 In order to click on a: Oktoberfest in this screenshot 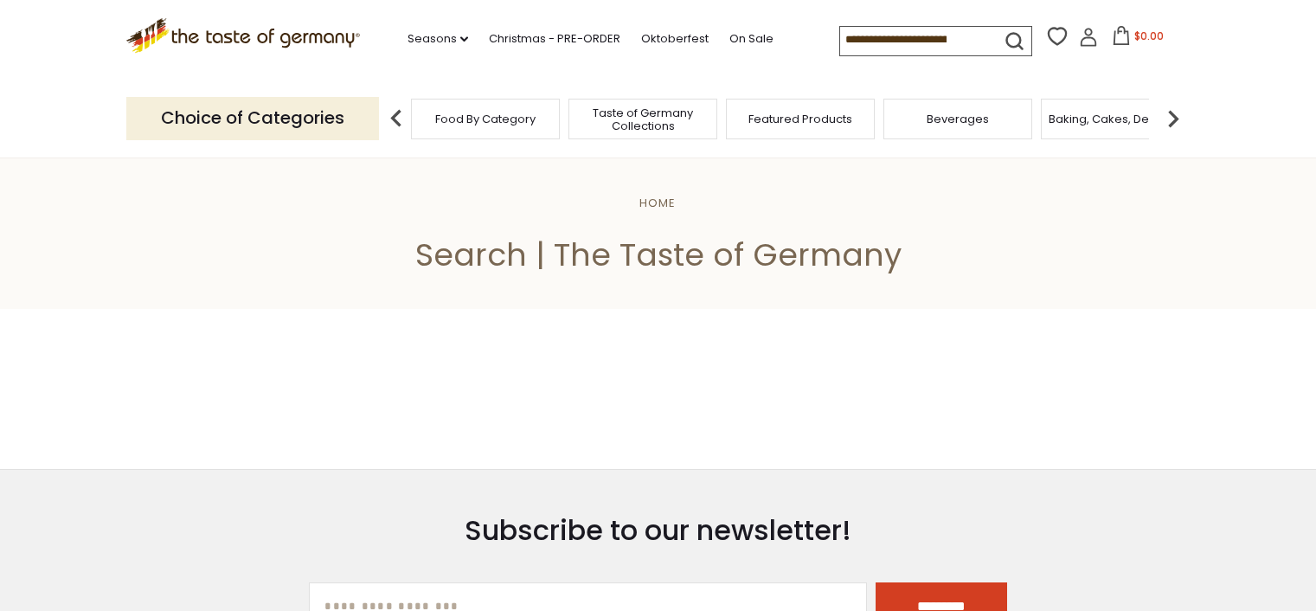, I will do `click(675, 39)`.